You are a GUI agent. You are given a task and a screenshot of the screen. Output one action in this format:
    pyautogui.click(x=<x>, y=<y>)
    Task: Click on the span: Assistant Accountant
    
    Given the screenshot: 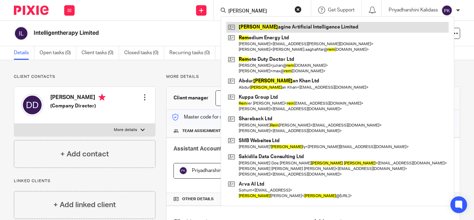 What is the action you would take?
    pyautogui.click(x=201, y=148)
    